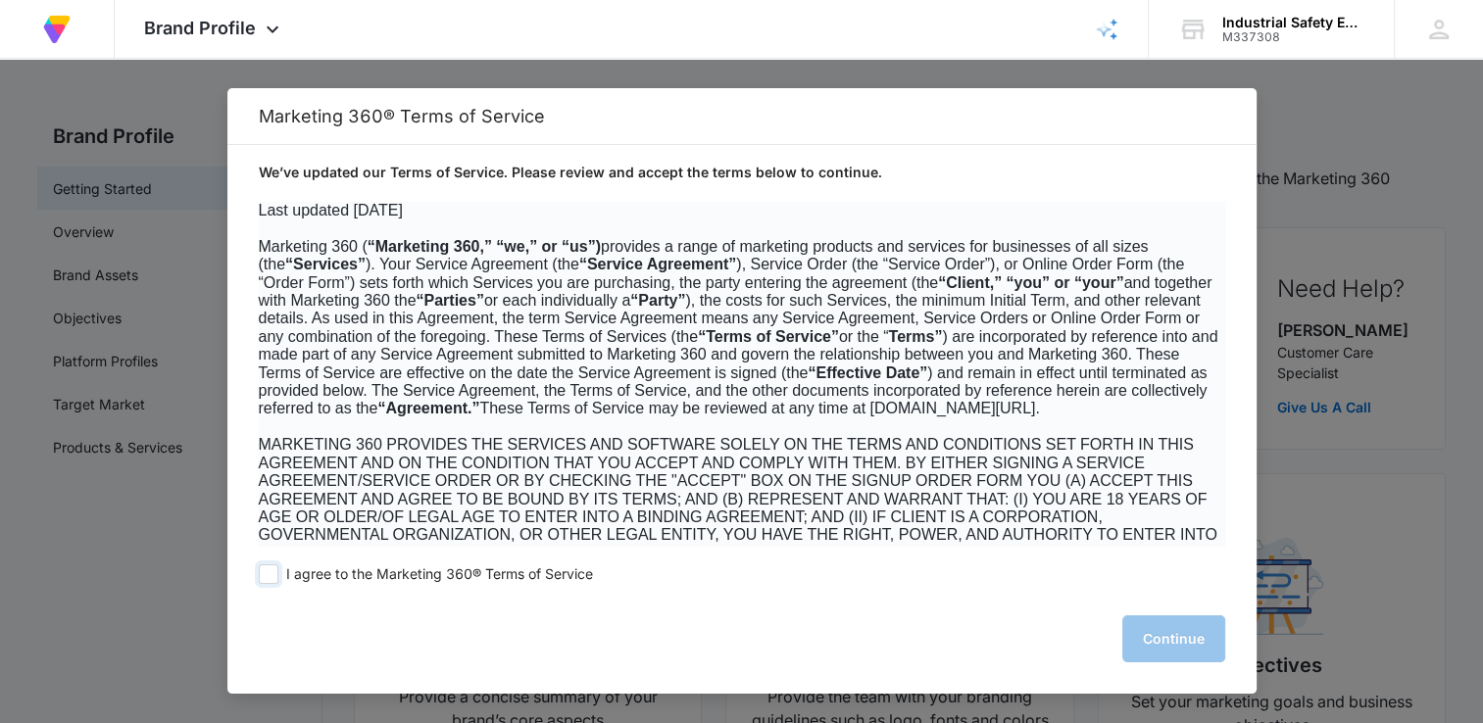  I want to click on span: Brand Profile, so click(200, 27).